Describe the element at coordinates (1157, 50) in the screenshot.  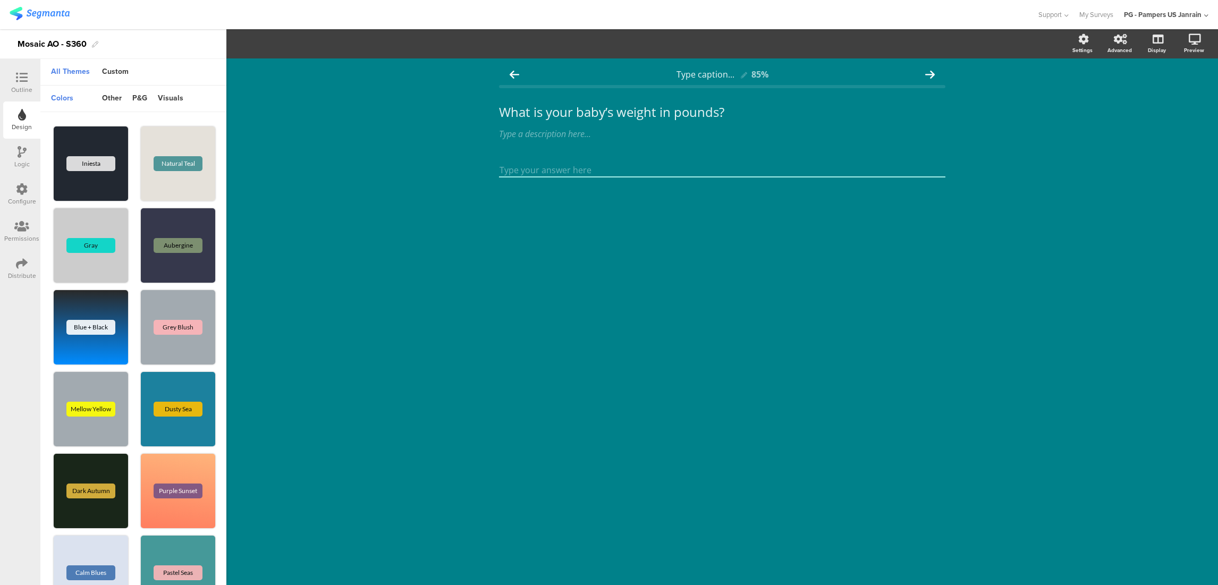
I see `div: Display` at that location.